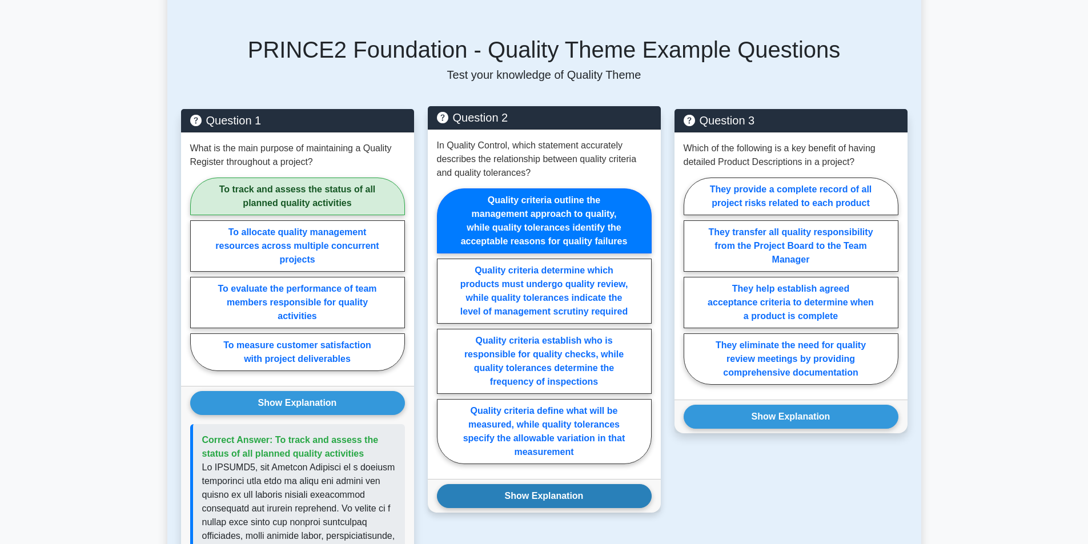 Image resolution: width=1088 pixels, height=544 pixels. Describe the element at coordinates (791, 359) in the screenshot. I see `label: They eliminate the need for quality review meetings by providing comprehensive documentation` at that location.